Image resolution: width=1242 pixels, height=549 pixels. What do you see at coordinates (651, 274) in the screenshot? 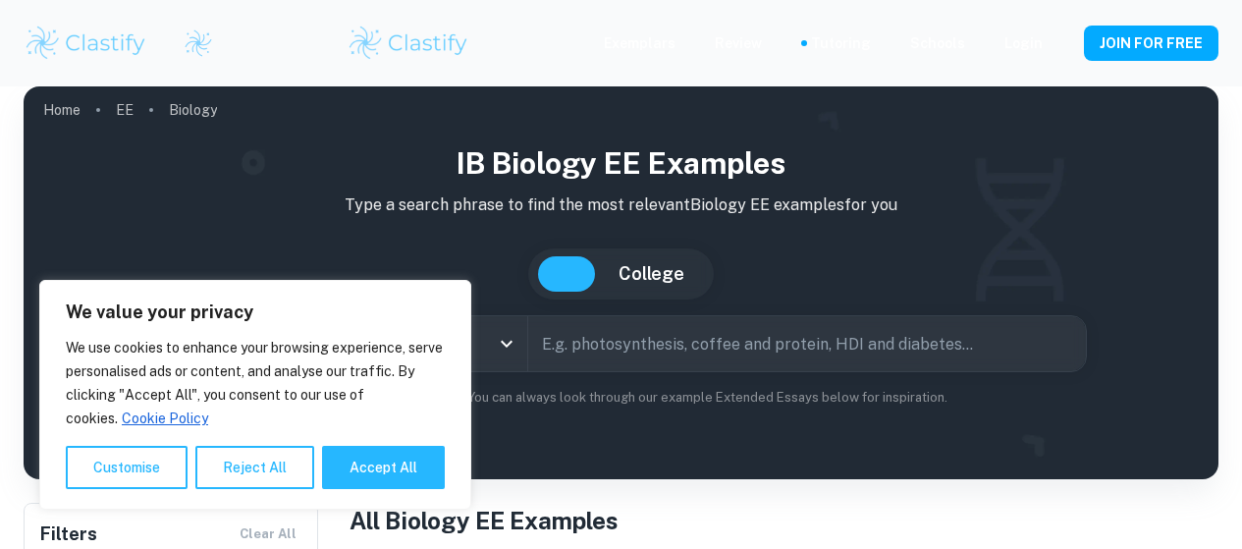
I see `button: College` at bounding box center [651, 274].